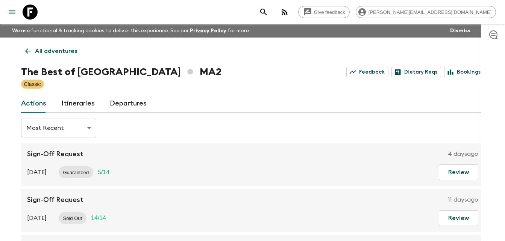  Describe the element at coordinates (416, 72) in the screenshot. I see `a: Dietary Reqs` at that location.